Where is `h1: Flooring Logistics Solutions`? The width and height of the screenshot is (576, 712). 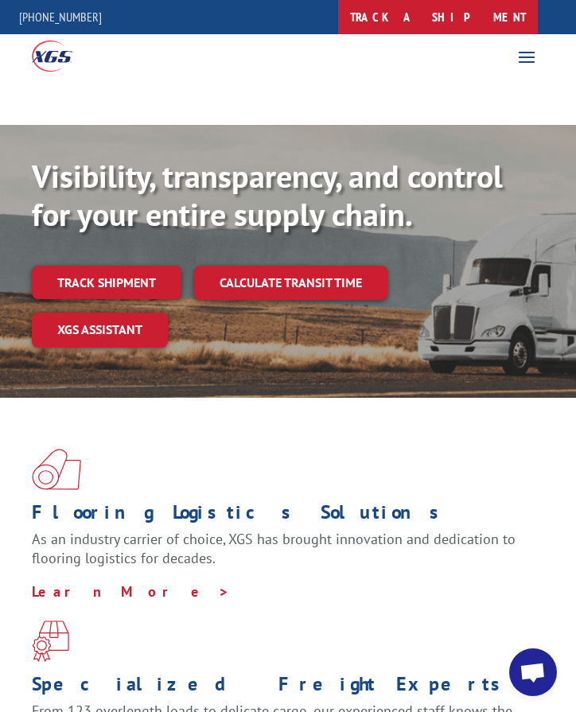 h1: Flooring Logistics Solutions is located at coordinates (282, 517).